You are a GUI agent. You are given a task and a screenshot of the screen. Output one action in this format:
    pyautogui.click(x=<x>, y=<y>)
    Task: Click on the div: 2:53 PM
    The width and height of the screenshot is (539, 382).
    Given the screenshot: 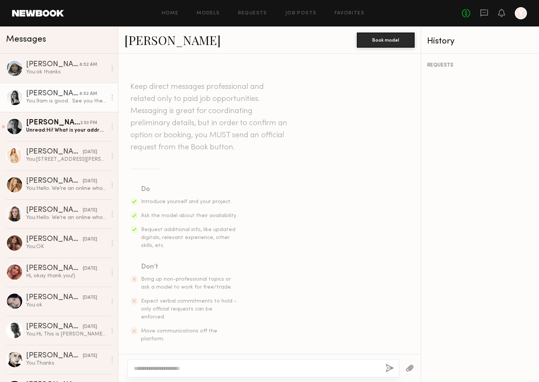 What is the action you would take?
    pyautogui.click(x=89, y=123)
    